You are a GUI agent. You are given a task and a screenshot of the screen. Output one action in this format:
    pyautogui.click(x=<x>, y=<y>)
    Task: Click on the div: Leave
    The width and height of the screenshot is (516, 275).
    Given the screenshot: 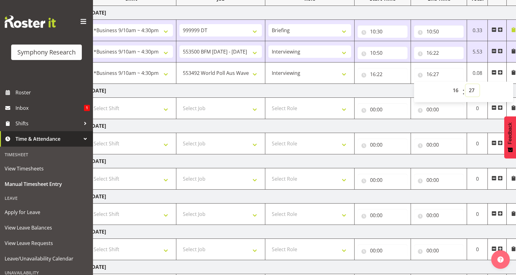 What is the action you would take?
    pyautogui.click(x=46, y=198)
    